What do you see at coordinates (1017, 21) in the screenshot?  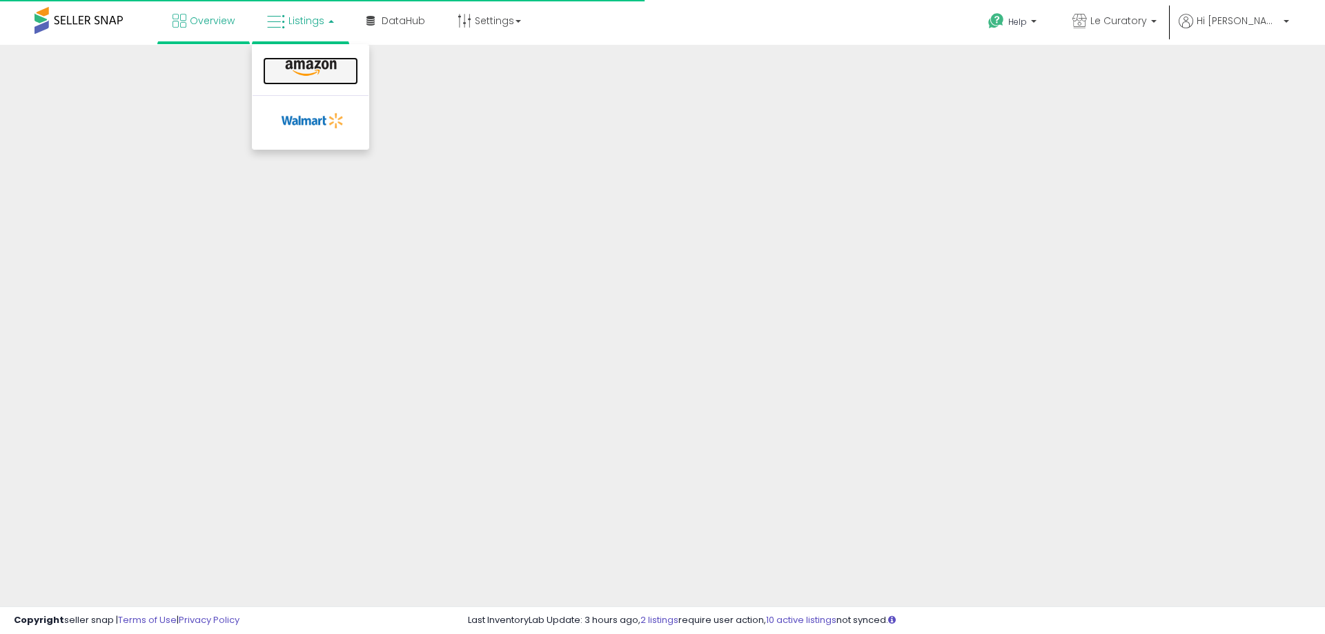 I see `span: Help` at bounding box center [1017, 21].